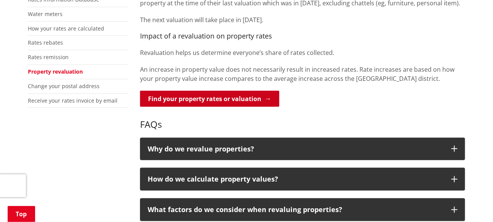 Image resolution: width=493 pixels, height=222 pixels. What do you see at coordinates (296, 149) in the screenshot?
I see `p: Why do we revalue properties?` at bounding box center [296, 149].